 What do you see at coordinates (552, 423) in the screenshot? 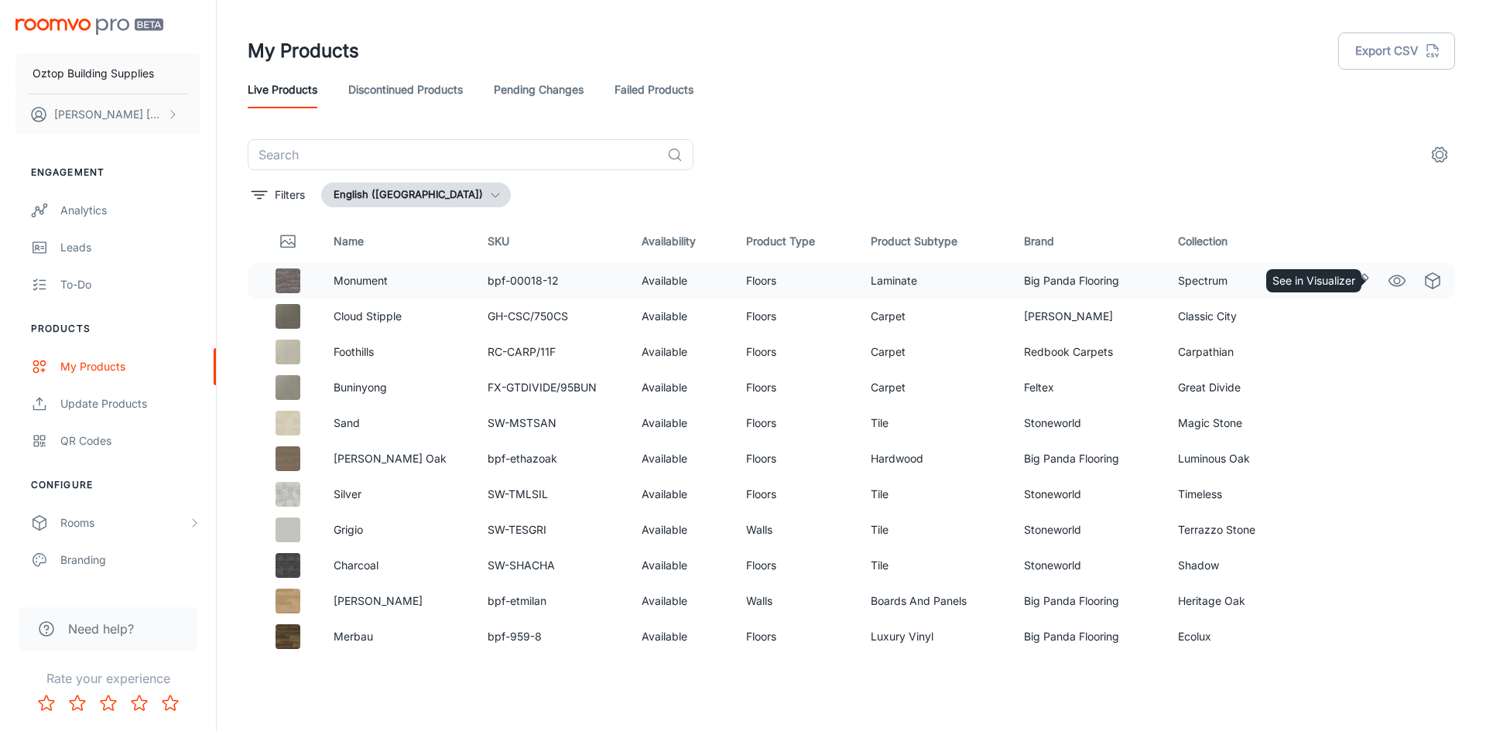
I see `td: SW-MSTSAN` at bounding box center [552, 423].